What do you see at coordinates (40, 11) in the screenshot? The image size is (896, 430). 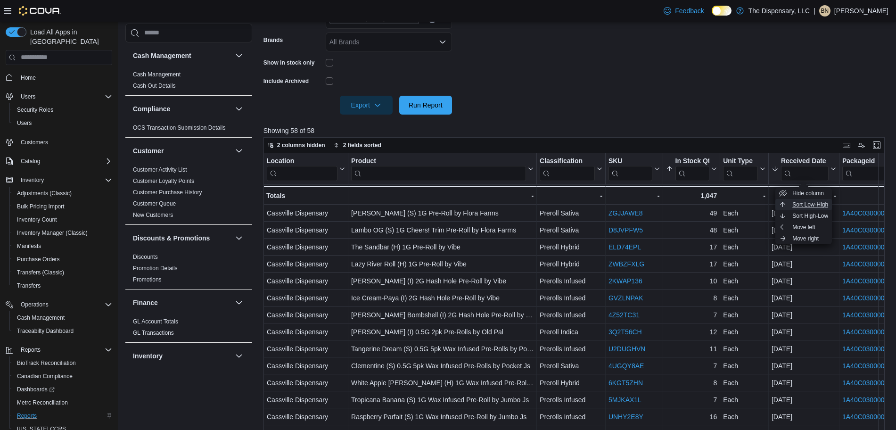 I see `img: Cova` at bounding box center [40, 11].